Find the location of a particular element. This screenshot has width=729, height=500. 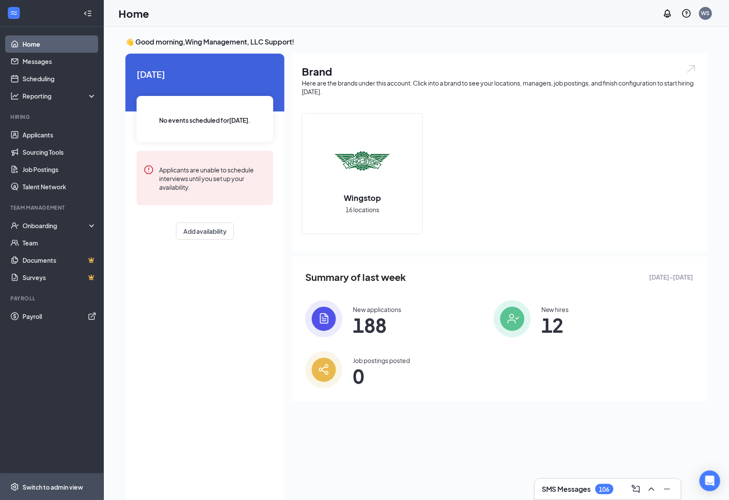

div: 106 is located at coordinates (604, 489).